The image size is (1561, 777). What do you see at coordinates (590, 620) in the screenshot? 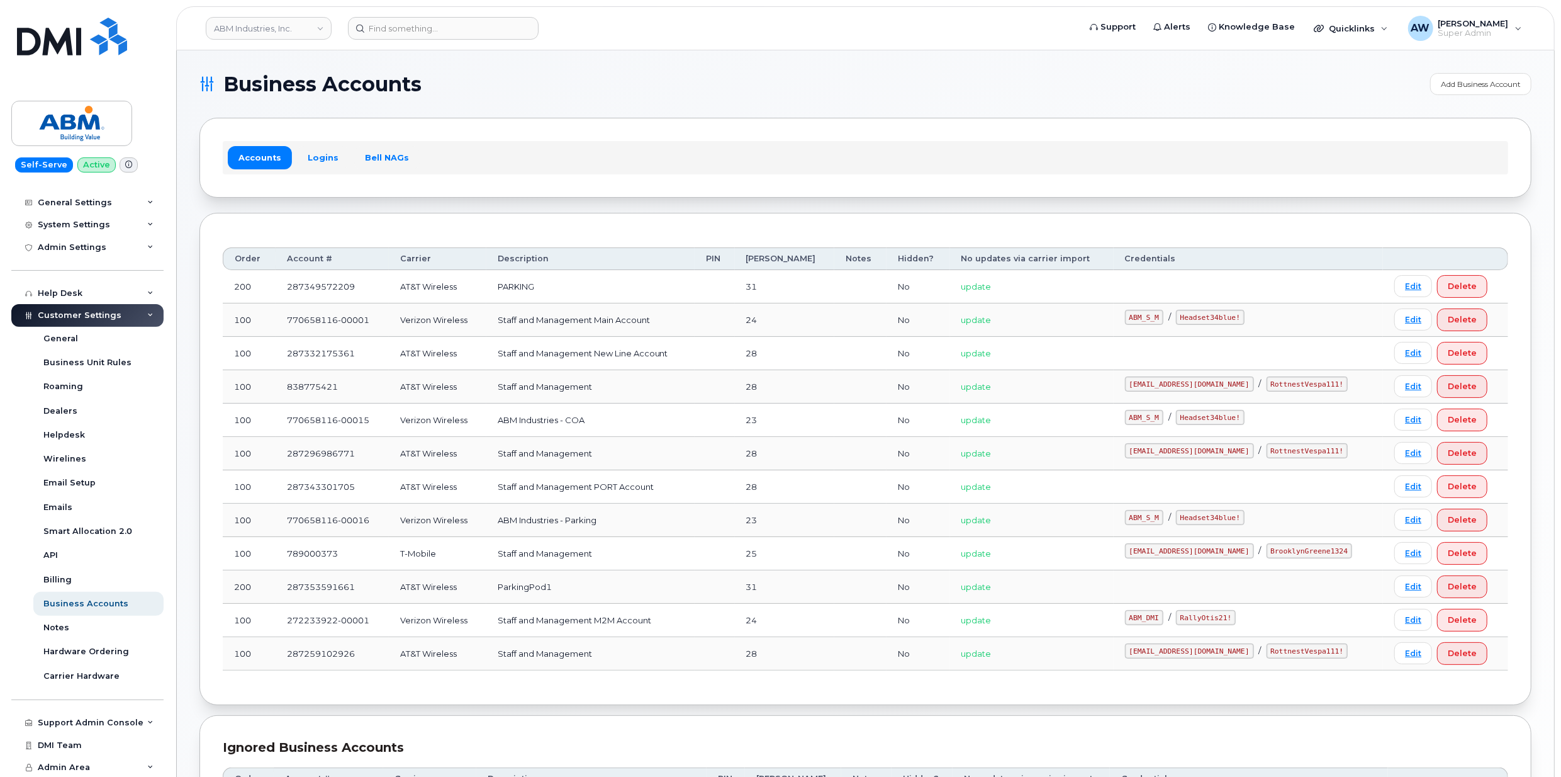
I see `td: Staff and Management M2M Account` at bounding box center [590, 620].